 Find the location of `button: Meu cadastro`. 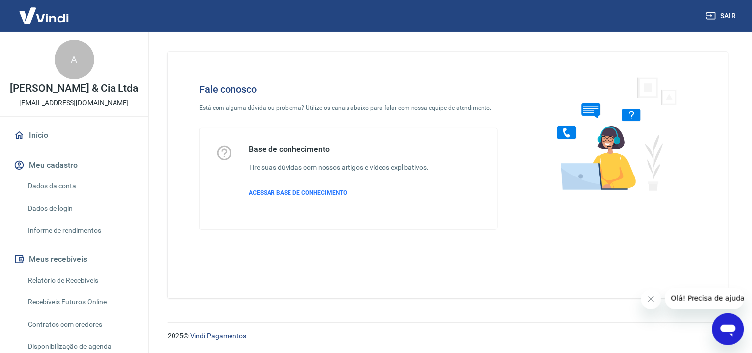

button: Meu cadastro is located at coordinates (74, 165).